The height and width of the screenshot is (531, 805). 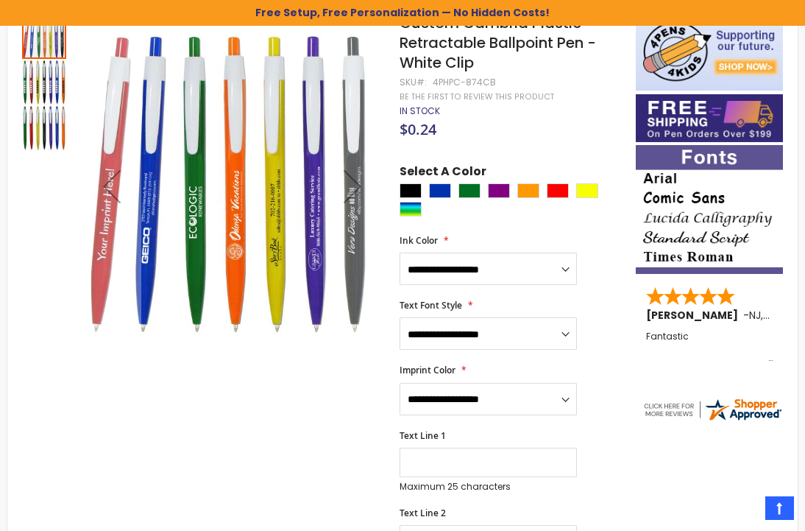 I want to click on div: Black, so click(x=411, y=191).